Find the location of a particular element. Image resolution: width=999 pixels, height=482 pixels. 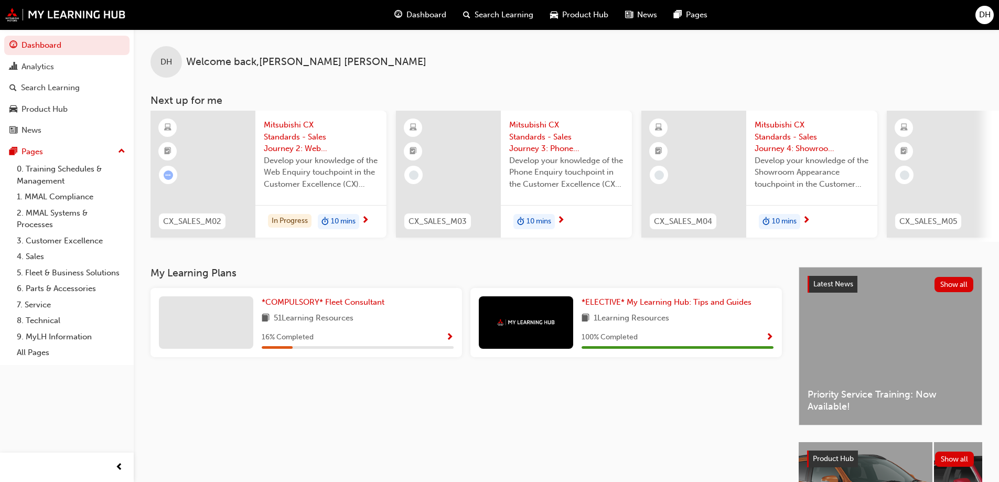

span: 16 % Completed is located at coordinates (287, 337).